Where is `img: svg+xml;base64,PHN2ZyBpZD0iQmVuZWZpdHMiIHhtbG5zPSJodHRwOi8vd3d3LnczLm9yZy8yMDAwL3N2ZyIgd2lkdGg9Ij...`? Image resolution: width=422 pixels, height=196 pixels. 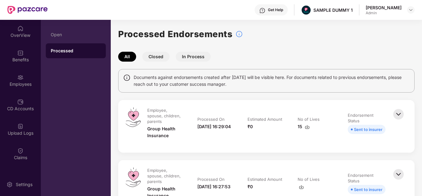 img: svg+xml;base64,PHN2ZyBpZD0iQmVuZWZpdHMiIHhtbG5zPSJodHRwOi8vd3d3LnczLm9yZy8yMDAwL3N2ZyIgd2lkdGg9Ij... is located at coordinates (20, 53).